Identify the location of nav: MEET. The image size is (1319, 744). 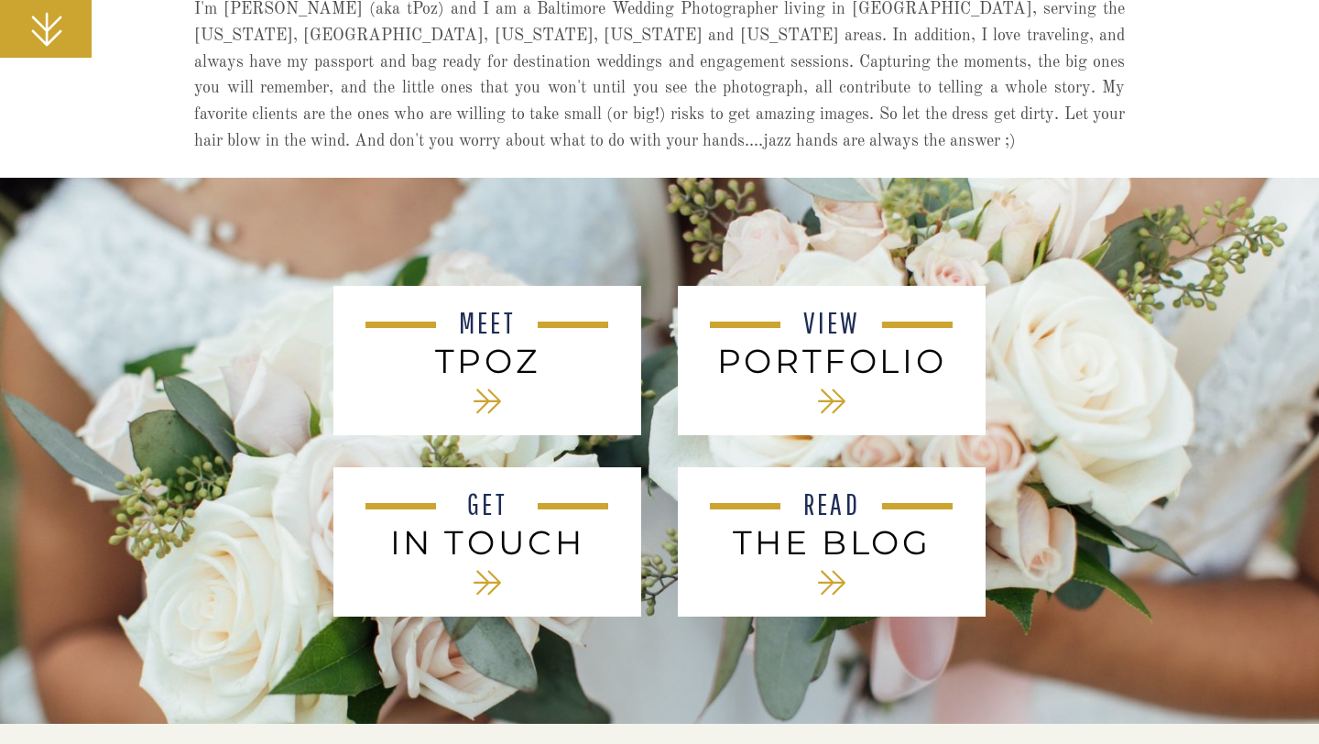
(487, 324).